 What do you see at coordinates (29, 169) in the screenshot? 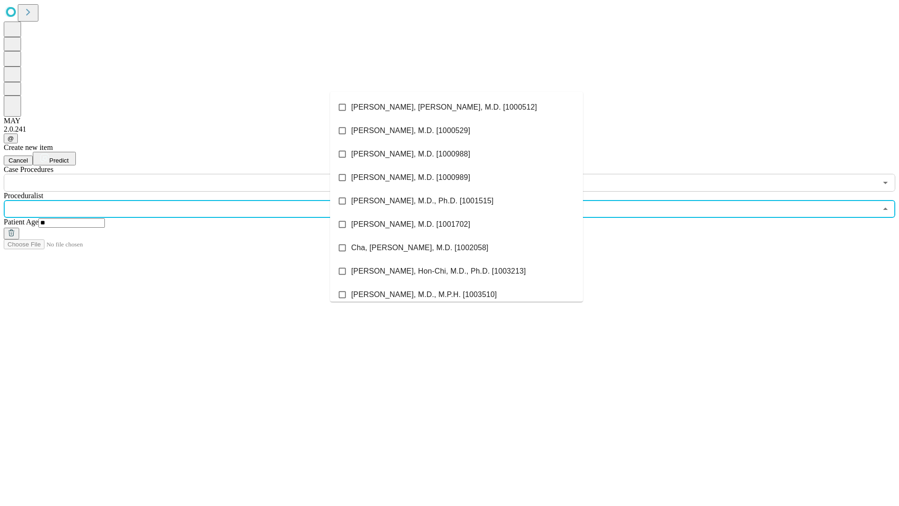
I see `span: Scheduled Procedure` at bounding box center [29, 169].